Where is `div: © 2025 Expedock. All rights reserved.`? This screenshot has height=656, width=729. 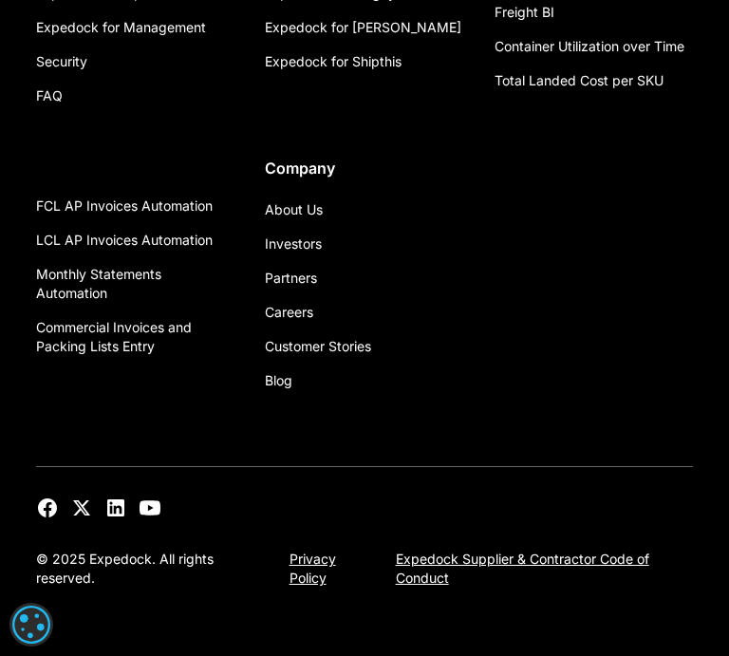
div: © 2025 Expedock. All rights reserved. is located at coordinates (151, 569).